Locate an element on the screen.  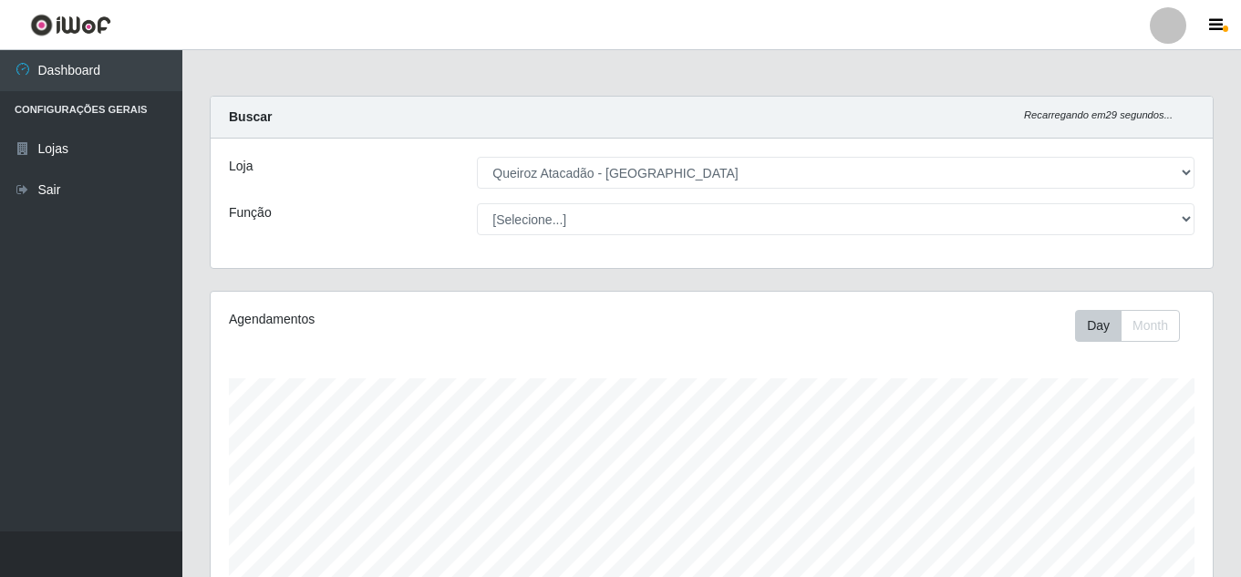
div: First group is located at coordinates (1127, 325).